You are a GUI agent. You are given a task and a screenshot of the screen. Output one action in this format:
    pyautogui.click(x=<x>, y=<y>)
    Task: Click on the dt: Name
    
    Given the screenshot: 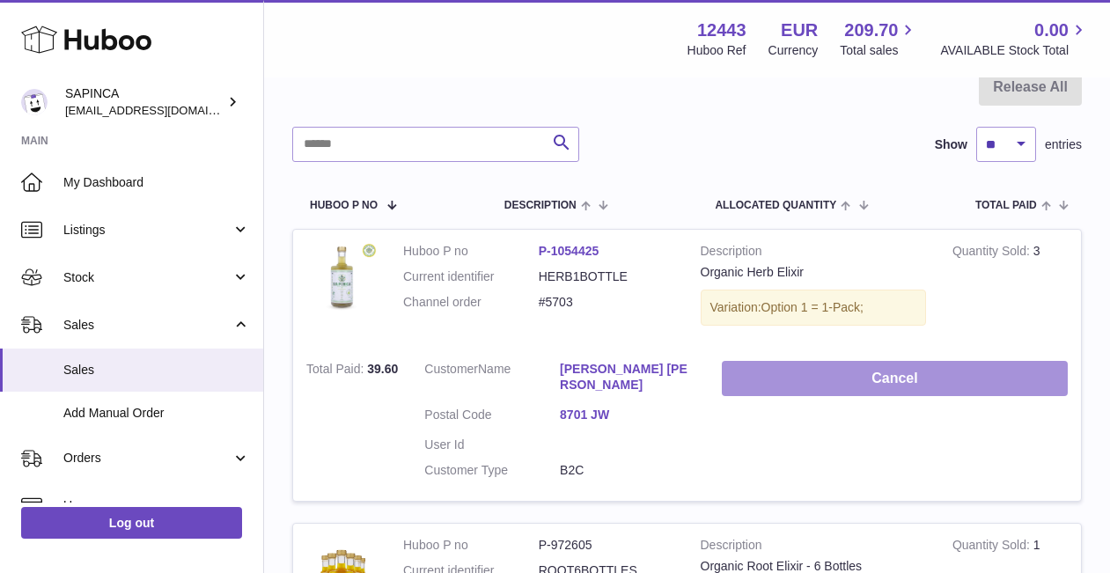 What is the action you would take?
    pyautogui.click(x=492, y=379)
    